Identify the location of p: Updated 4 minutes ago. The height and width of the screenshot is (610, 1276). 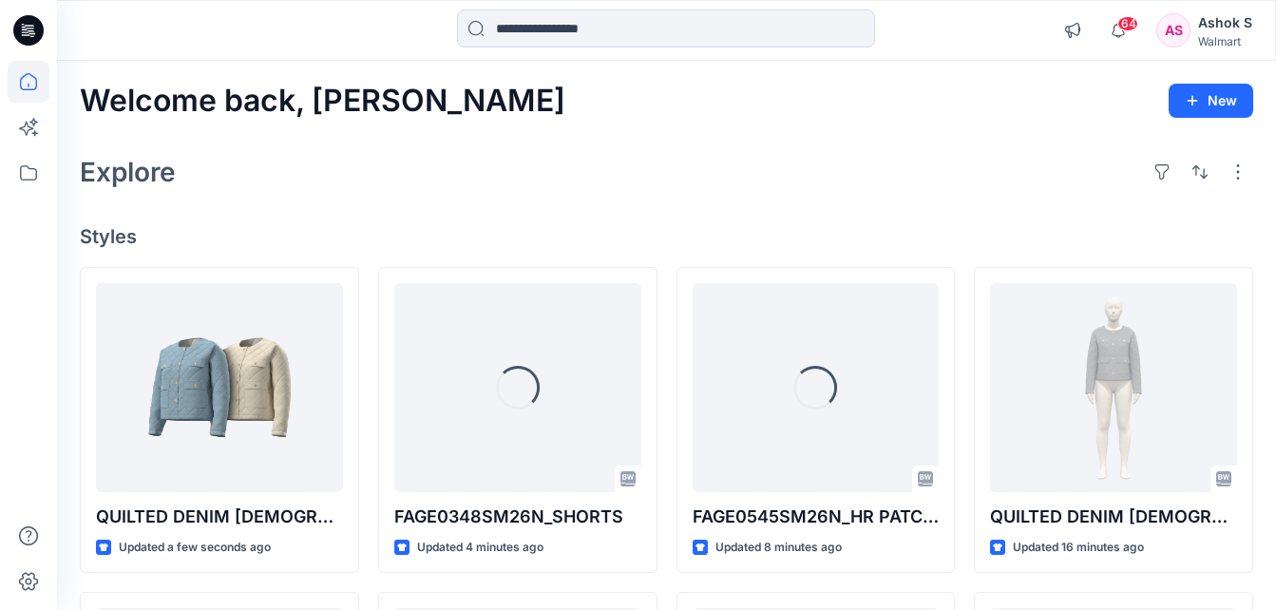
(480, 547).